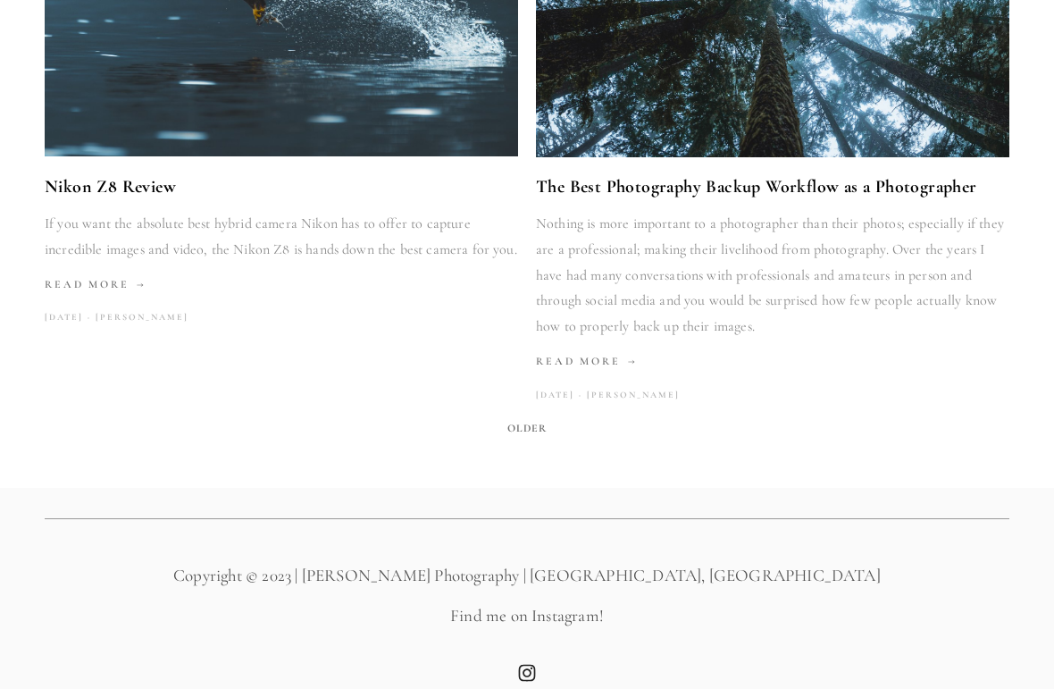  I want to click on a: The Best Photography Backup Workflow as a Photographer, so click(773, 187).